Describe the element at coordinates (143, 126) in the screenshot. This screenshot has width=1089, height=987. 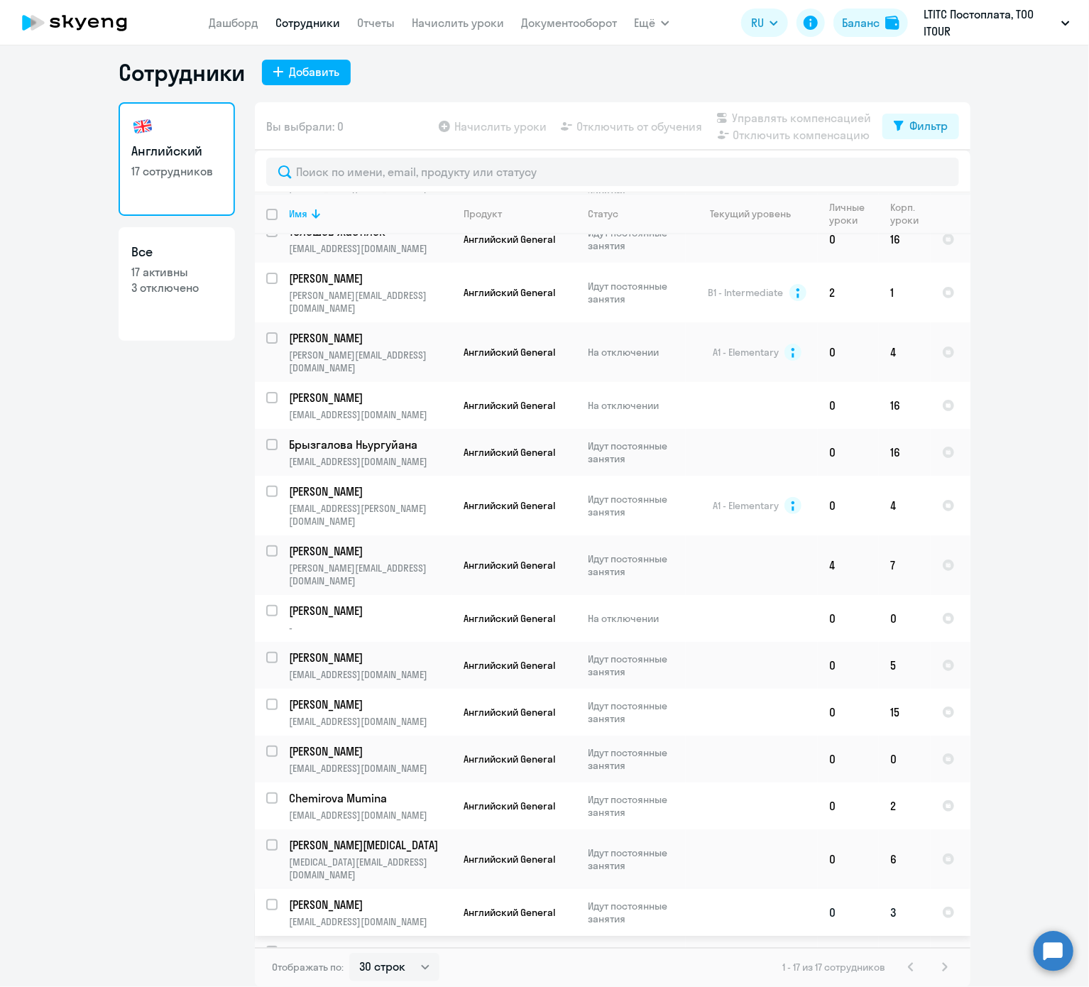
I see `img: english` at that location.